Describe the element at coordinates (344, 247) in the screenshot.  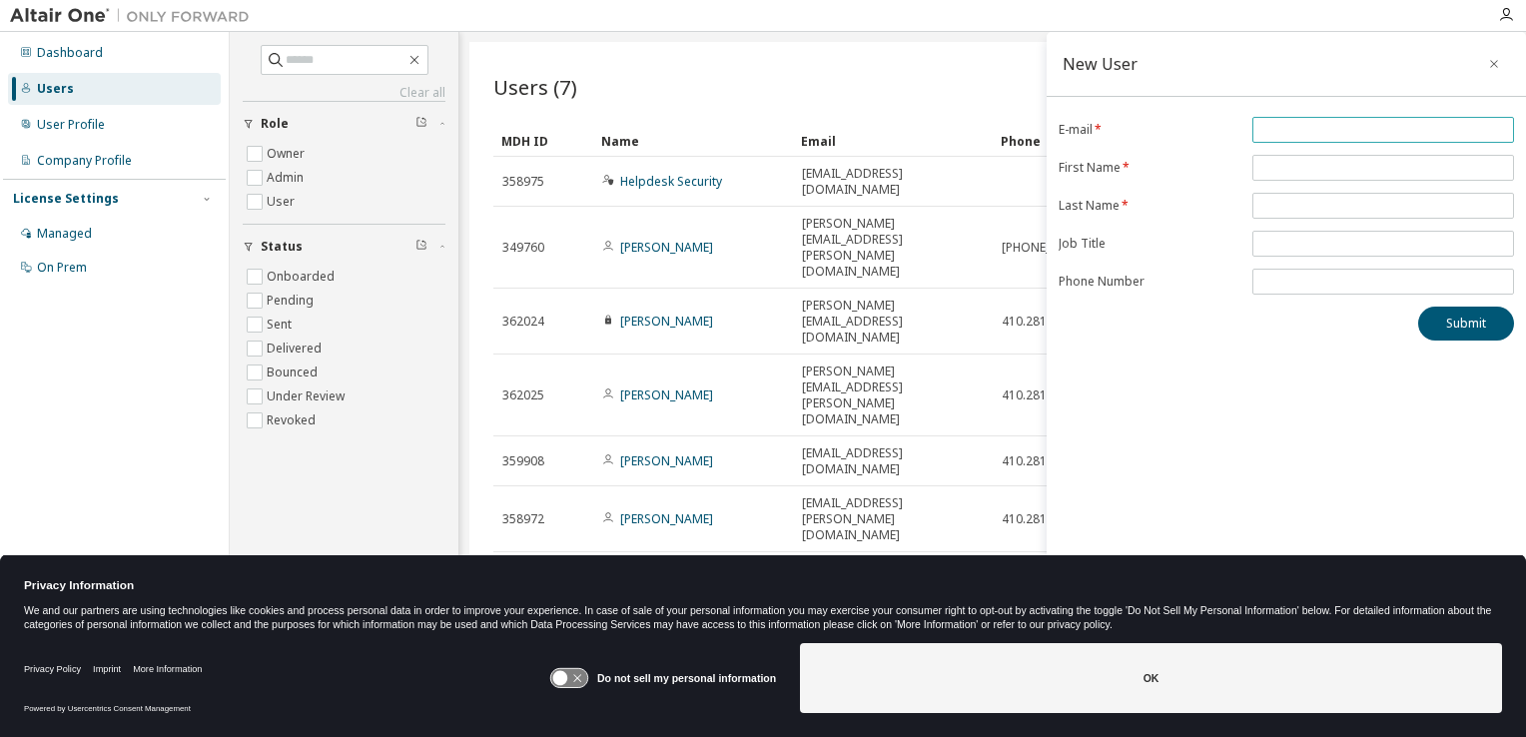
I see `button: Status` at that location.